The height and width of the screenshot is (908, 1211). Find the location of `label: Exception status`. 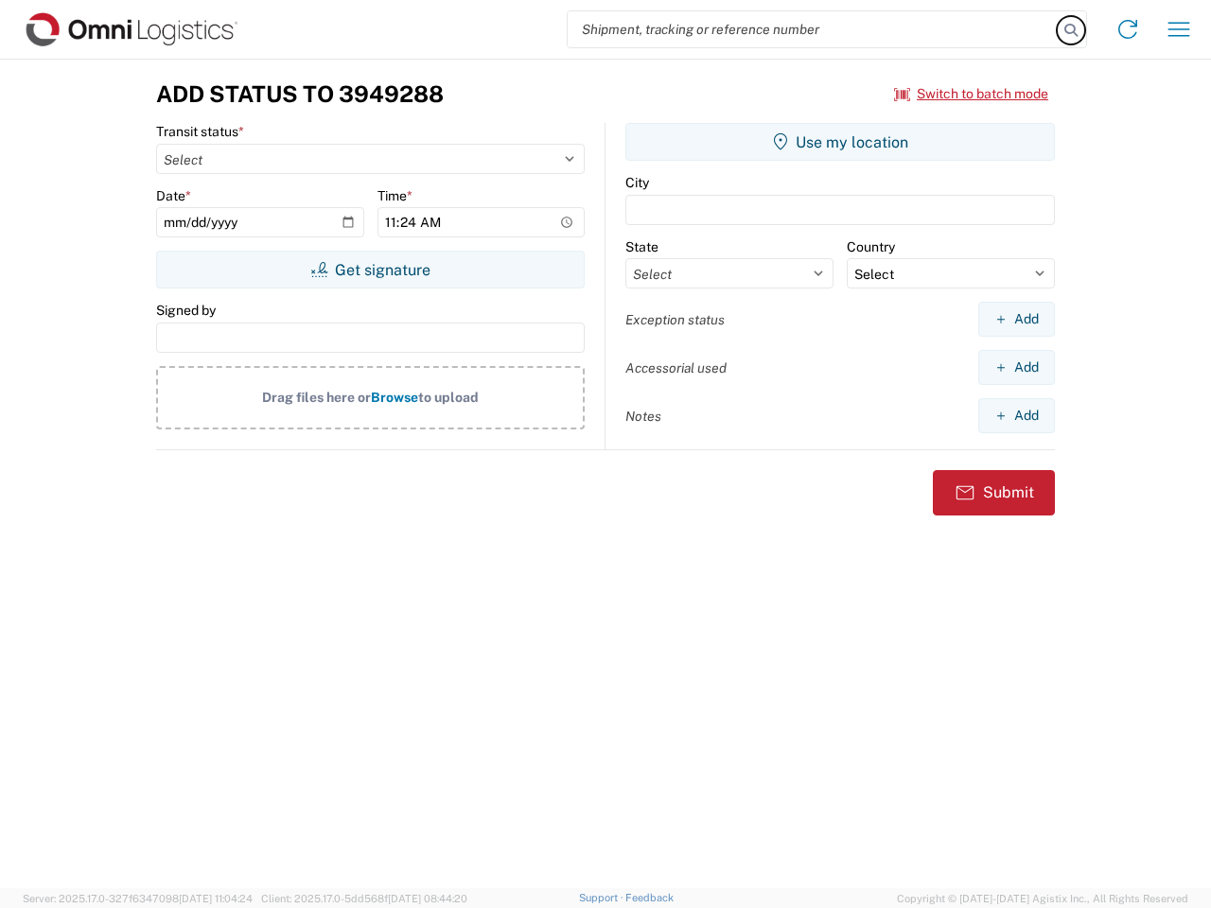

label: Exception status is located at coordinates (675, 320).